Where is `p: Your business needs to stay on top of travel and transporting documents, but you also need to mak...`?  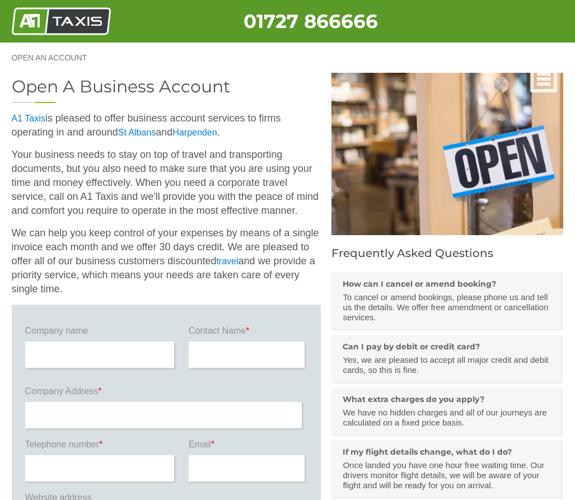 p: Your business needs to stay on top of travel and transporting documents, but you also need to mak... is located at coordinates (166, 183).